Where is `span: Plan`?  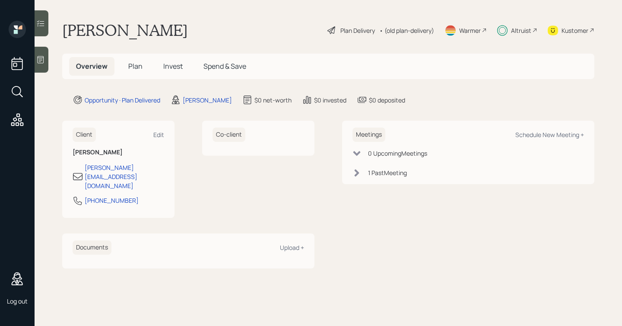
span: Plan is located at coordinates (135, 66).